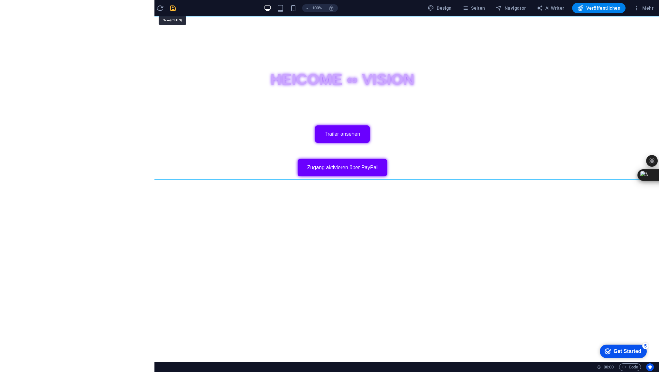 Image resolution: width=659 pixels, height=372 pixels. I want to click on span: Veröffentlichen, so click(599, 8).